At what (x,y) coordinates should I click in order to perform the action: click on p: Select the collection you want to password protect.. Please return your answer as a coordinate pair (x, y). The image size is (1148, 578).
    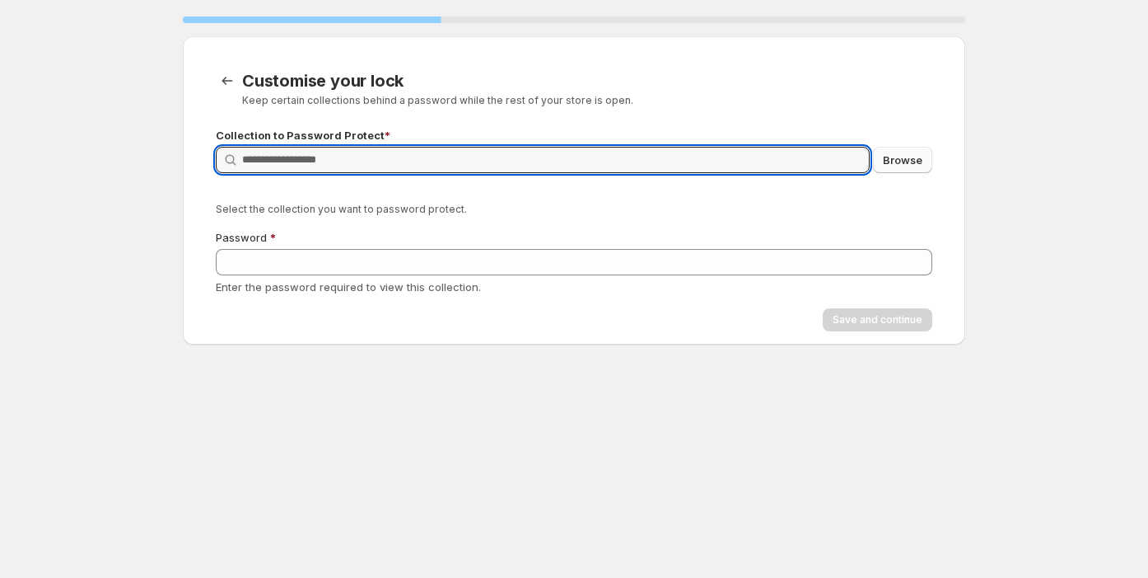
    Looking at the image, I should click on (574, 209).